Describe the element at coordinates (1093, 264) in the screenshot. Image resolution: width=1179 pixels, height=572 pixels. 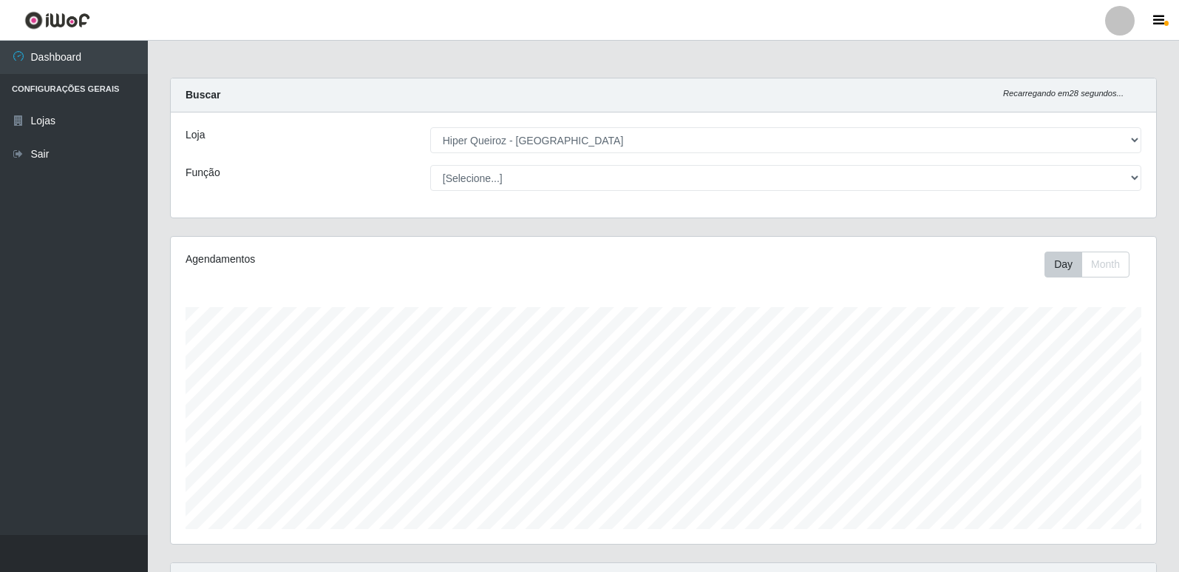
I see `div: Toolbar with button groups` at that location.